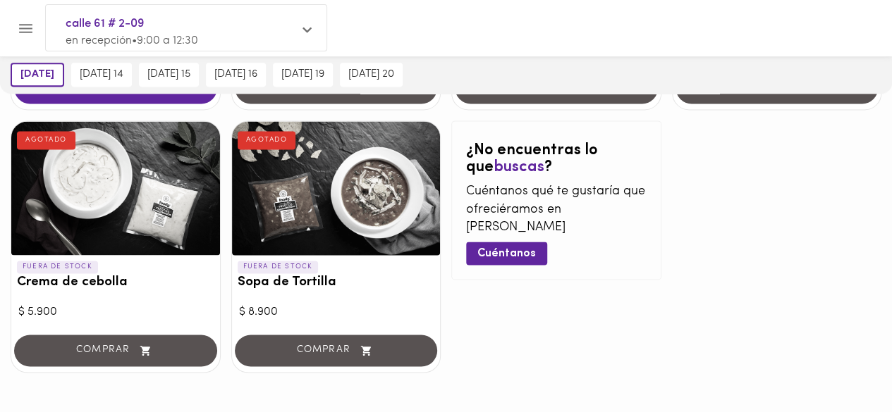 The image size is (892, 412). Describe the element at coordinates (336, 188) in the screenshot. I see `div: Sopa de Tortilla` at that location.